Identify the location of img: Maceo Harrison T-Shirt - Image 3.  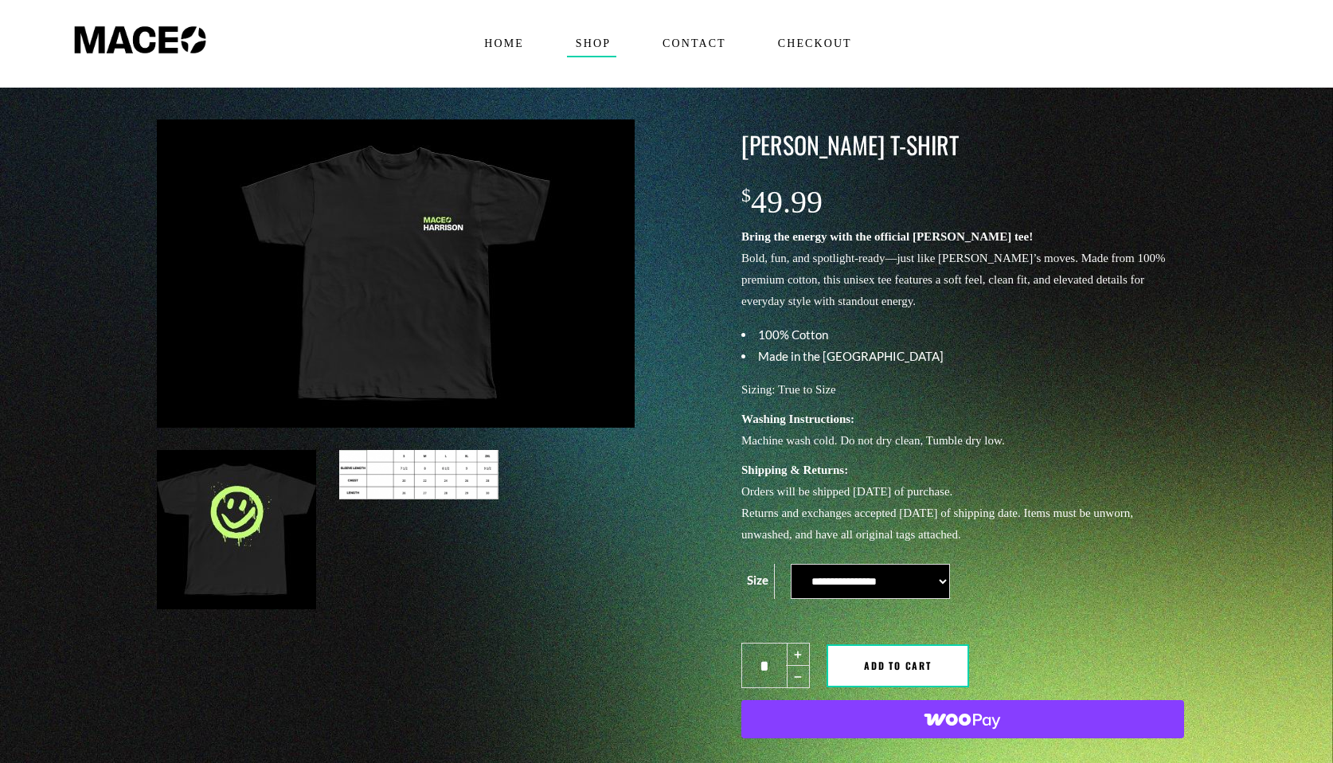
(419, 474).